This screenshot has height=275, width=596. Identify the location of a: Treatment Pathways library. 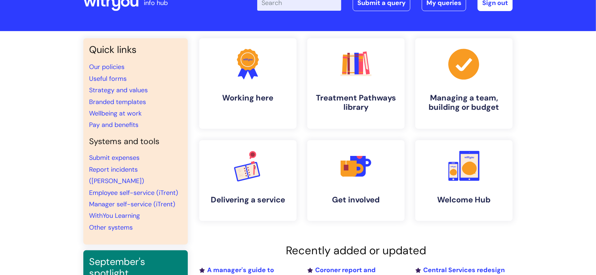
(356, 83).